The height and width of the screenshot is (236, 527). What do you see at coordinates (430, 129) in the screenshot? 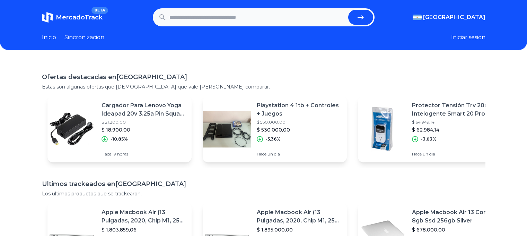
I see `a: Featured imageProtector Tensión Trv 20a Intelogente Smart 20 Pro Aire Htec$ 64.949,14$ 62.984,14-...` at bounding box center [430, 129].